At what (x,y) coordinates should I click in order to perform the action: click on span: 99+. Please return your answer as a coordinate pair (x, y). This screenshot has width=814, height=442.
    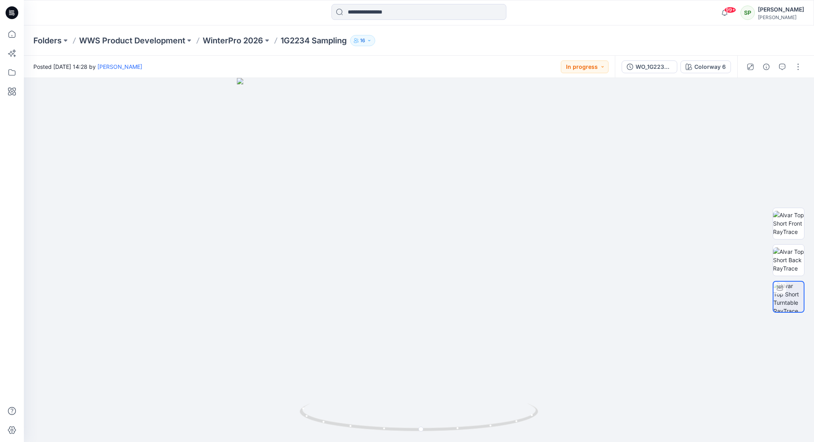
    Looking at the image, I should click on (730, 10).